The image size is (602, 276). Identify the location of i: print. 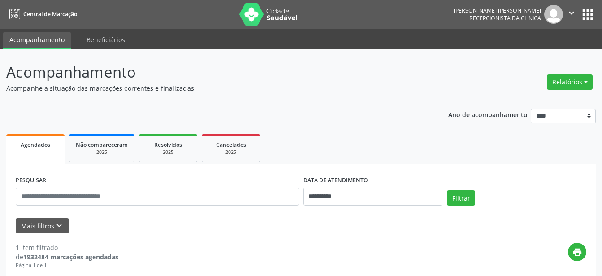
(577, 252).